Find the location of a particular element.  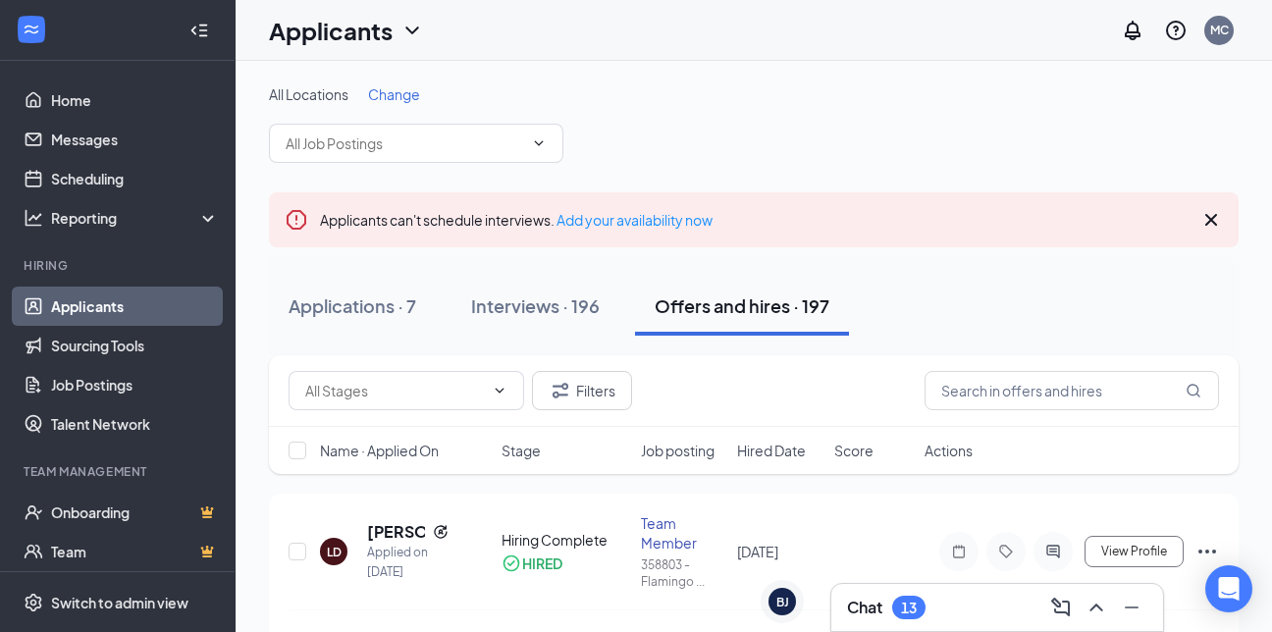

svg: Tag is located at coordinates (1006, 552).